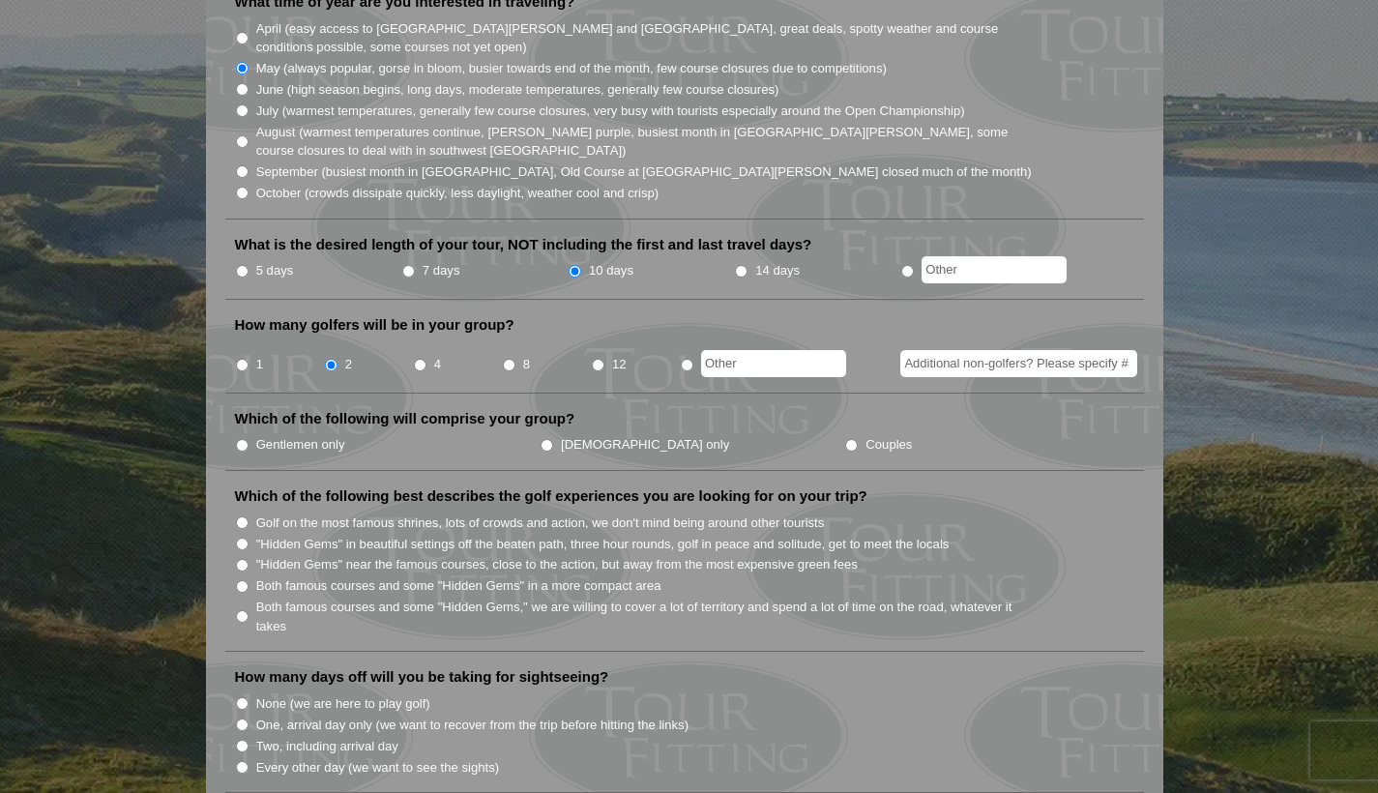 The width and height of the screenshot is (1378, 793). Describe the element at coordinates (472, 725) in the screenshot. I see `label: One, arrival day only (we want to recover from the trip before hitting the links)` at that location.